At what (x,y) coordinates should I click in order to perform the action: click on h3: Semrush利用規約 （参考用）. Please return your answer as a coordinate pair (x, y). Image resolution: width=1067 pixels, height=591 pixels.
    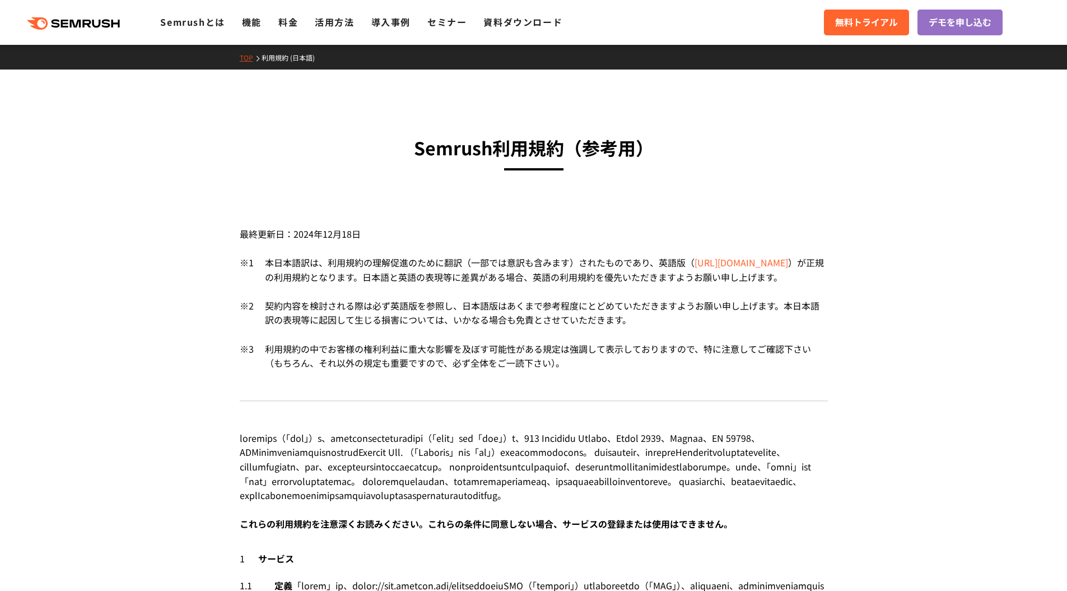
    Looking at the image, I should click on (534, 147).